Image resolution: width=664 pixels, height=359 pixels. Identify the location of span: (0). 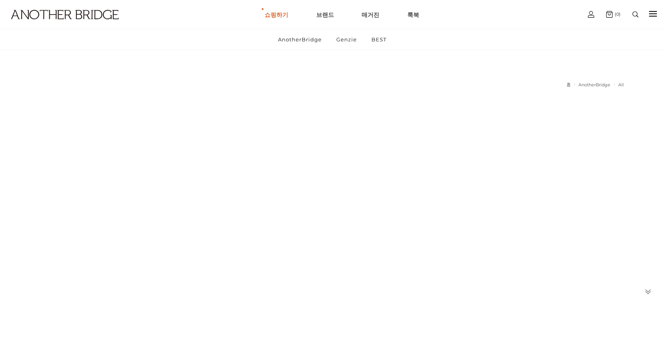
(617, 14).